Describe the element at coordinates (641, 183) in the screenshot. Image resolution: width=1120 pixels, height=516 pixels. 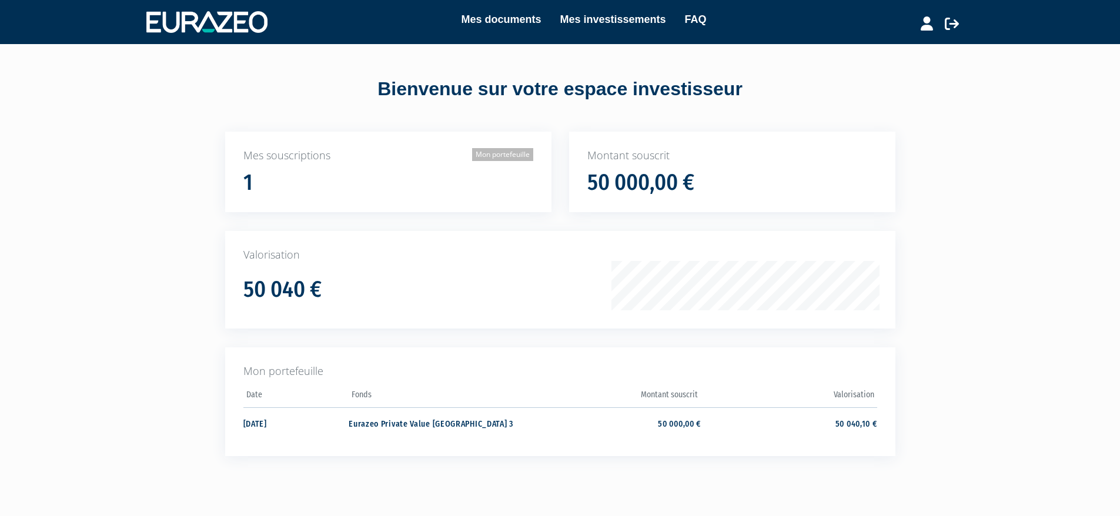
I see `h1: 50 000,00 €` at that location.